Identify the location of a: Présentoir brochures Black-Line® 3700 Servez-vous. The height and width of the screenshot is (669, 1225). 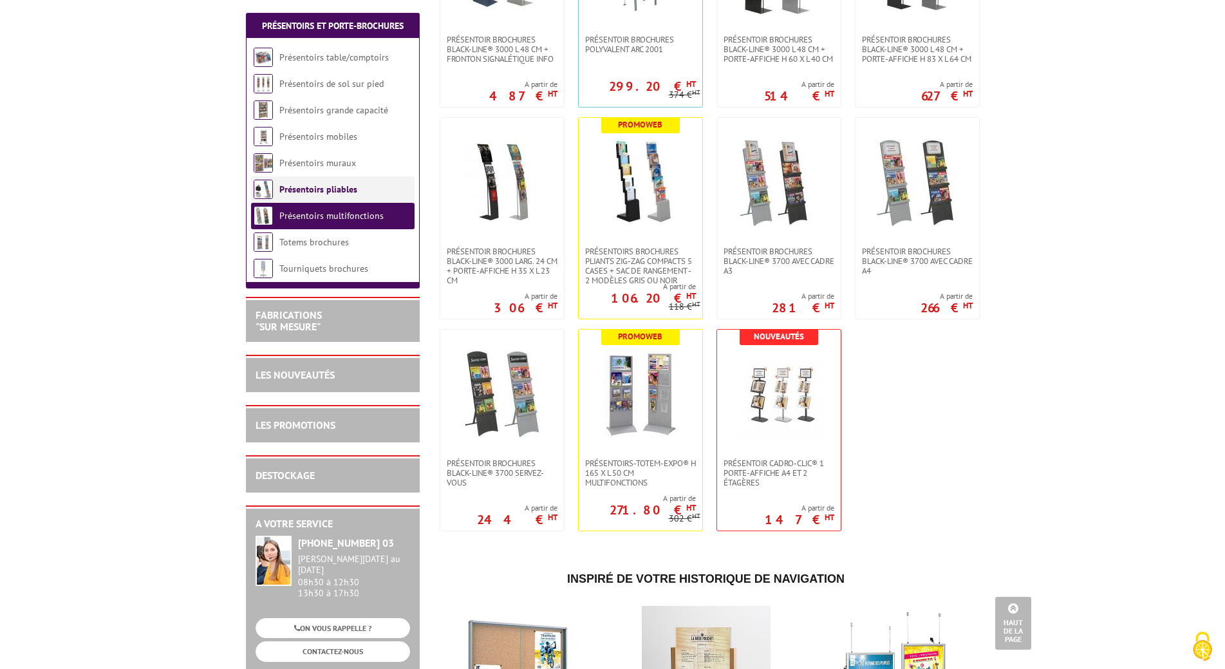
(502, 472).